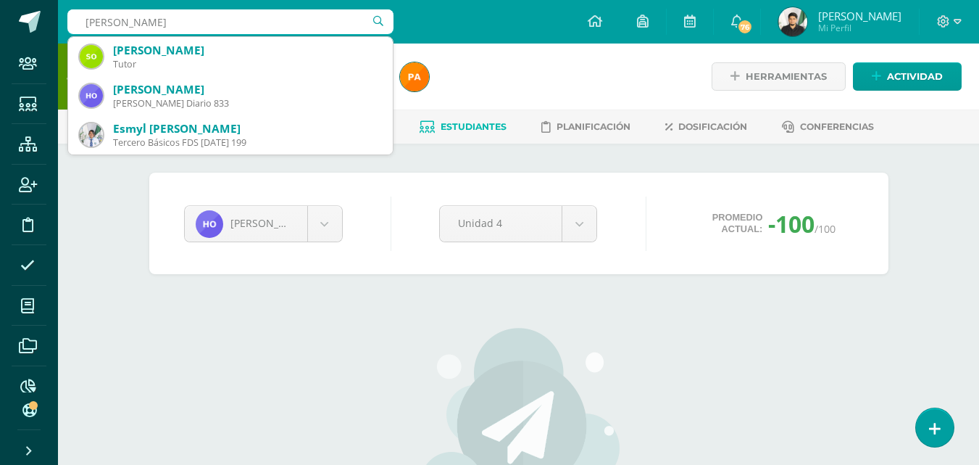 Image resolution: width=979 pixels, height=465 pixels. I want to click on div: Tutor, so click(247, 64).